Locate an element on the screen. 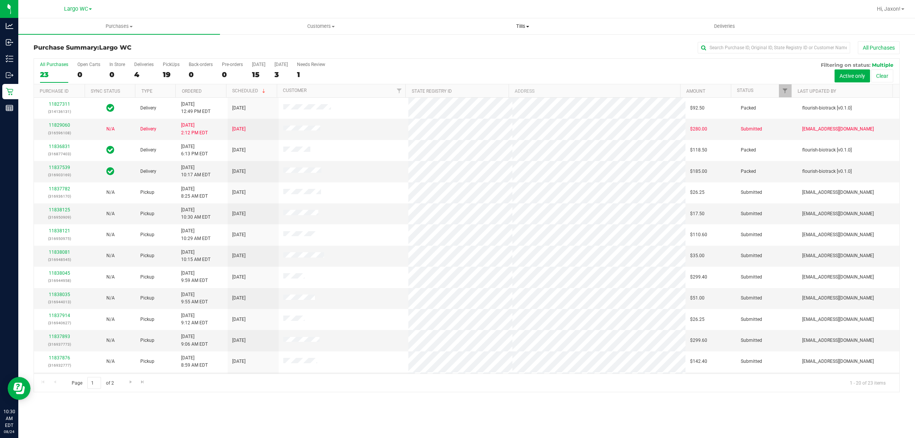  button: Active only is located at coordinates (852, 76).